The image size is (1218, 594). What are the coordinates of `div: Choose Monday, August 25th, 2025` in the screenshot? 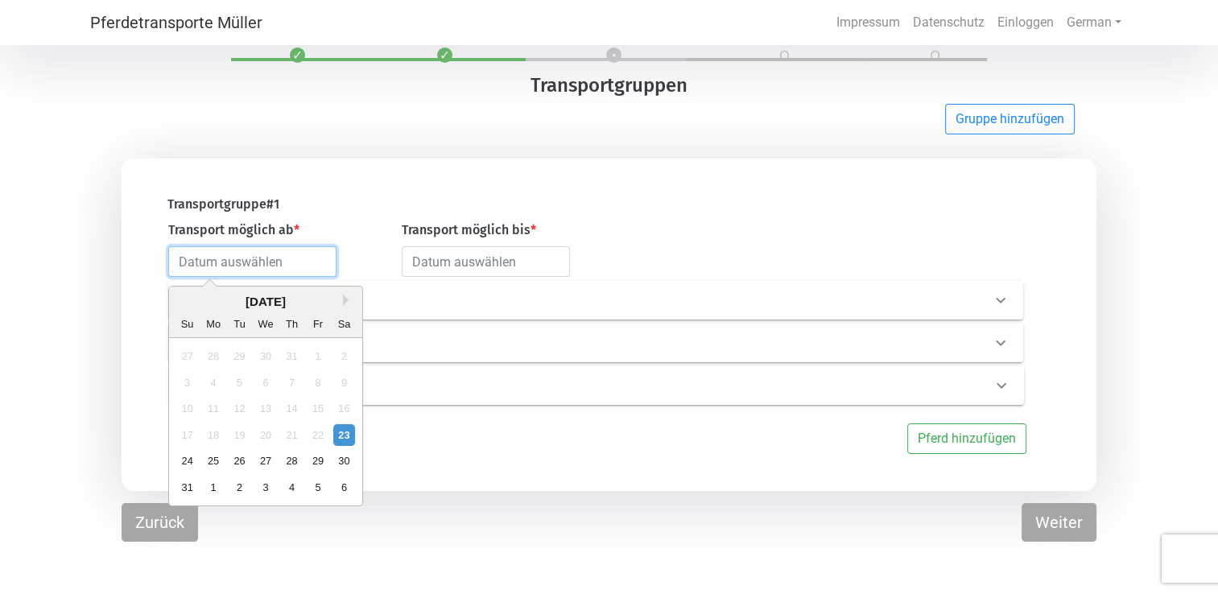 It's located at (213, 461).